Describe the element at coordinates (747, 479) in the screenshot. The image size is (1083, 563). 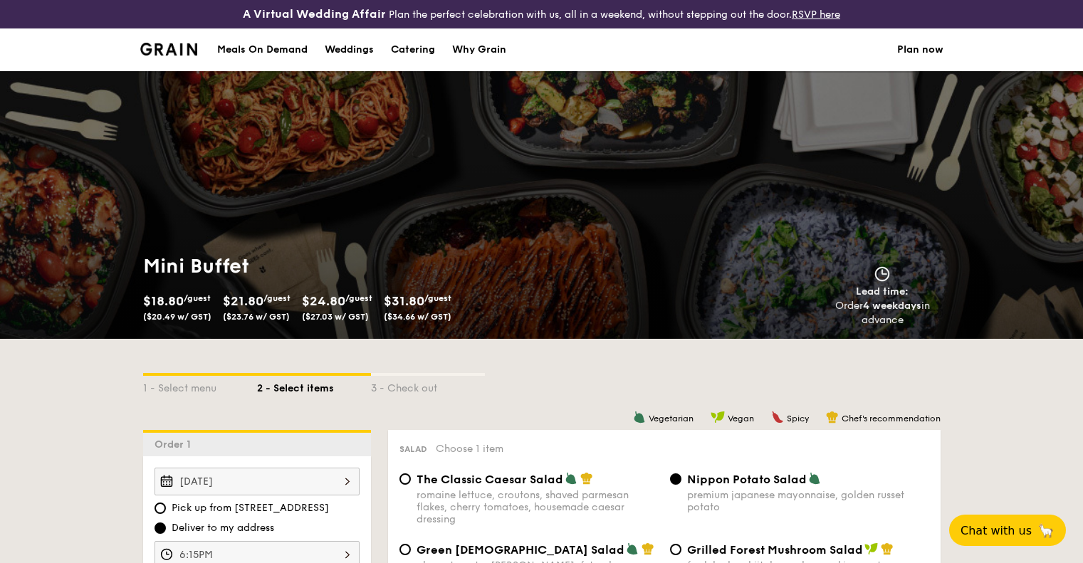
I see `span: Nippon Potato Salad` at that location.